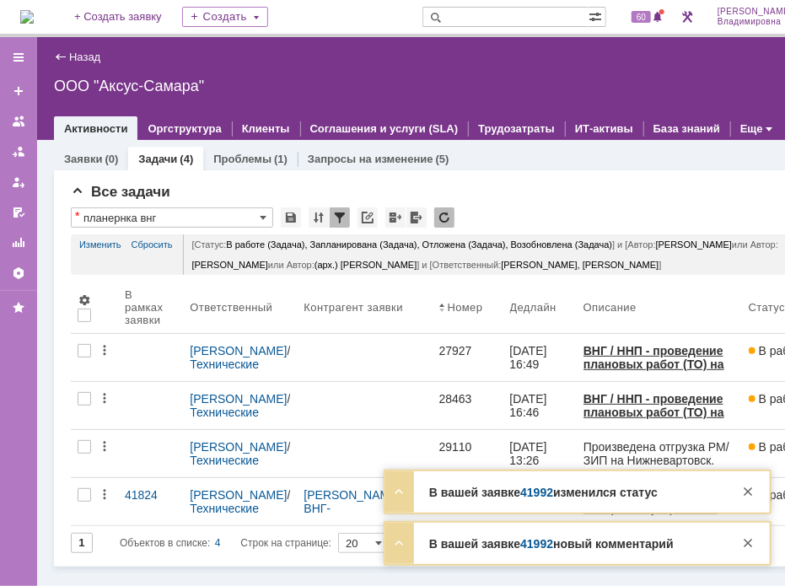 This screenshot has height=586, width=785. Describe the element at coordinates (319, 217) in the screenshot. I see `div: Сортировка...` at that location.